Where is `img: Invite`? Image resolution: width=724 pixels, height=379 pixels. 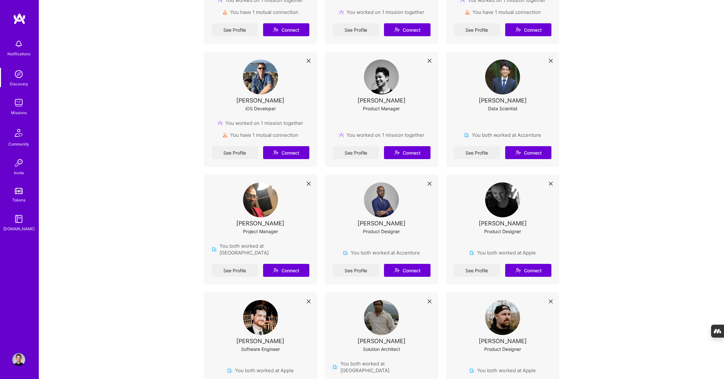
img: Invite is located at coordinates (19, 163).